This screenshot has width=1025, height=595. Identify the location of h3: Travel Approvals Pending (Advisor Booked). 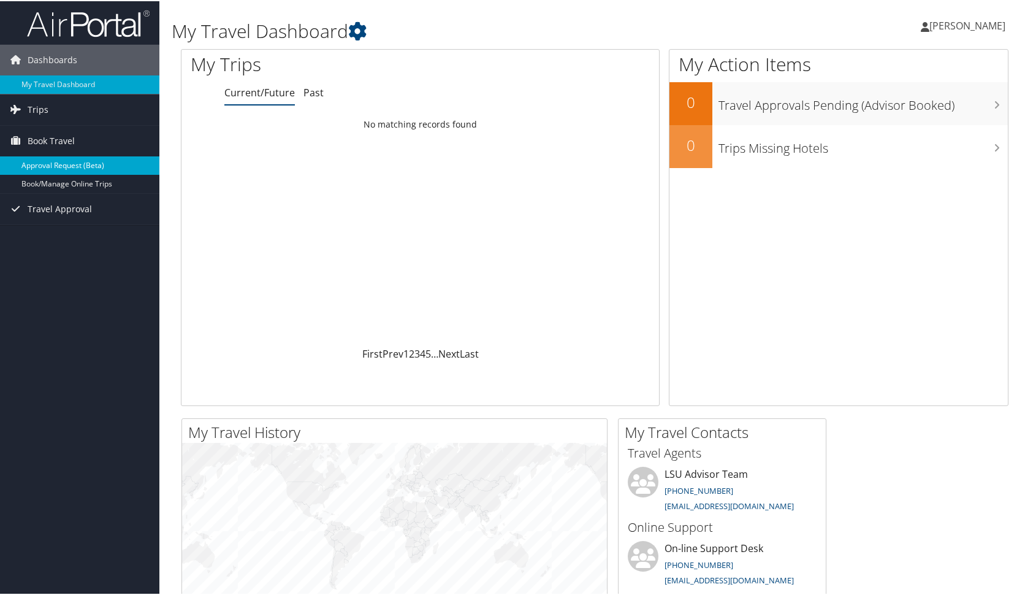
(863, 101).